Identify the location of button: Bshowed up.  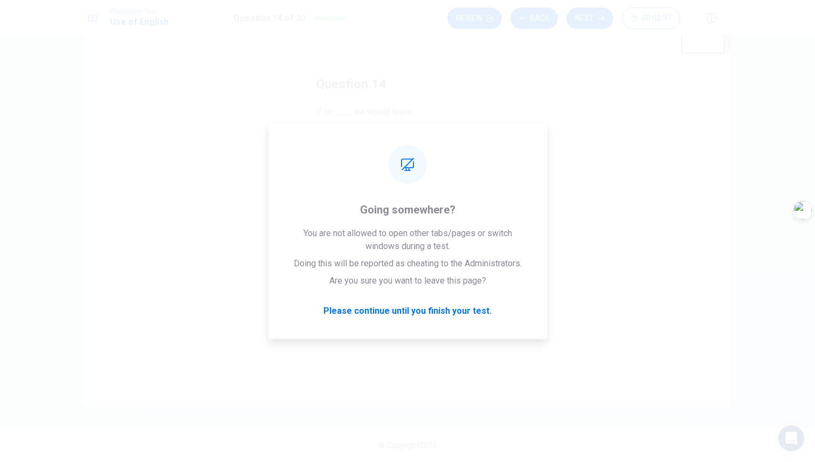
(407, 185).